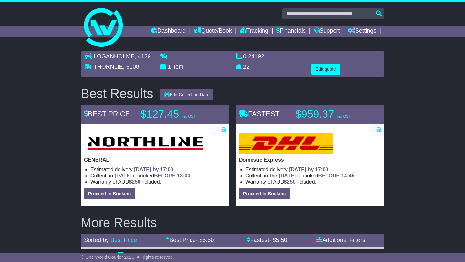 The height and width of the screenshot is (262, 465). Describe the element at coordinates (124, 240) in the screenshot. I see `a: Best Price` at that location.